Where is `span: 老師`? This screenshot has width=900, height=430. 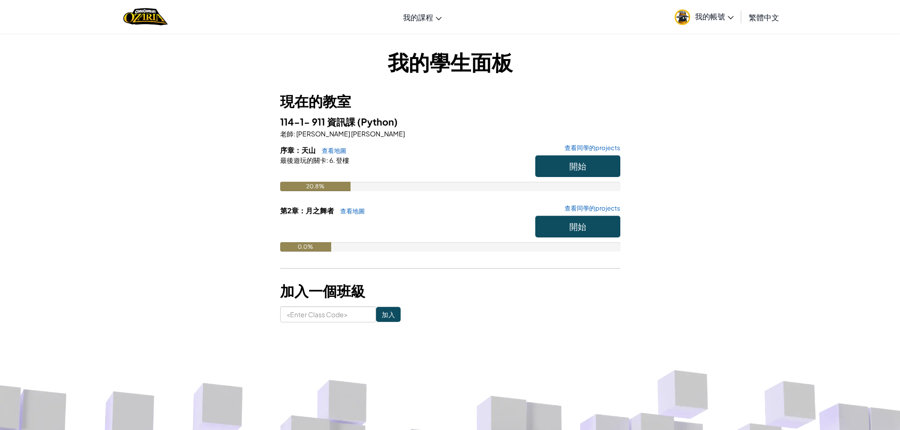 span: 老師 is located at coordinates (287, 134).